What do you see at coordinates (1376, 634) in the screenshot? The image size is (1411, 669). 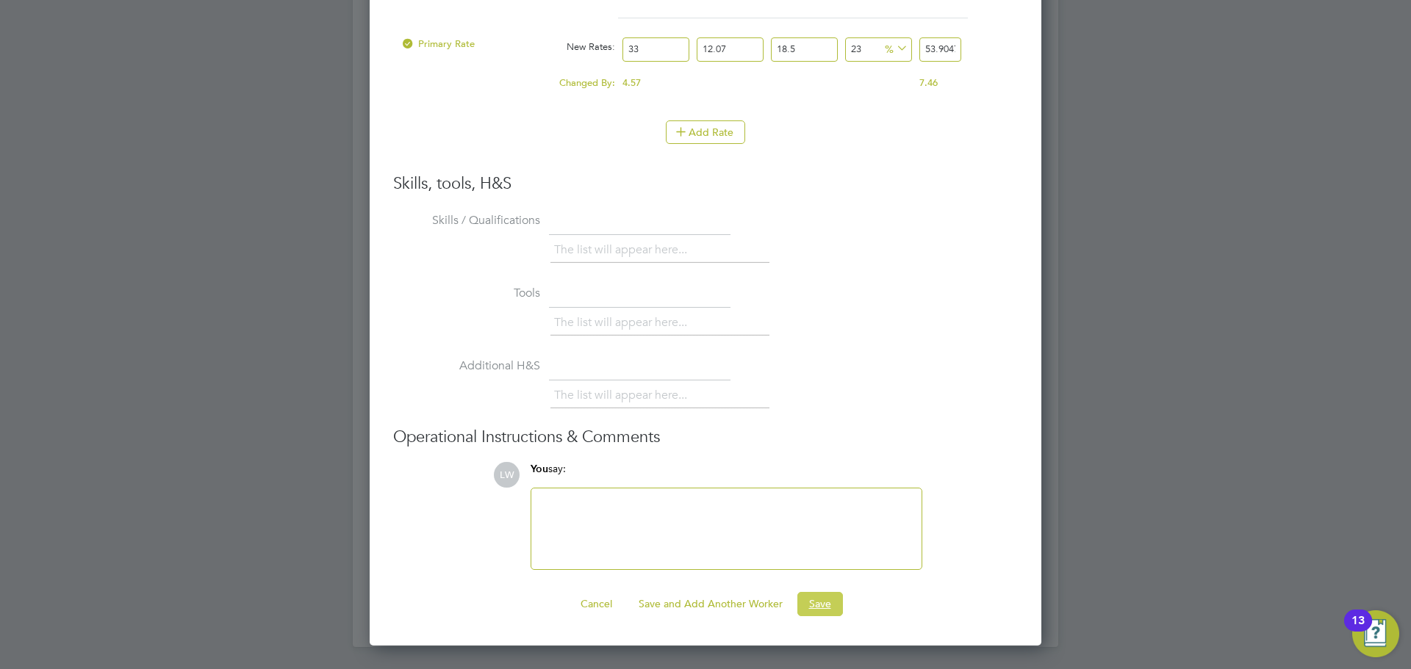 I see `button: Open Resource Center, 13 new notifications` at bounding box center [1376, 634].